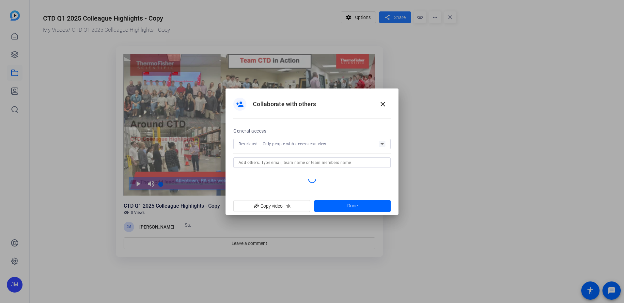 This screenshot has width=624, height=303. Describe the element at coordinates (353, 206) in the screenshot. I see `span: Done` at that location.